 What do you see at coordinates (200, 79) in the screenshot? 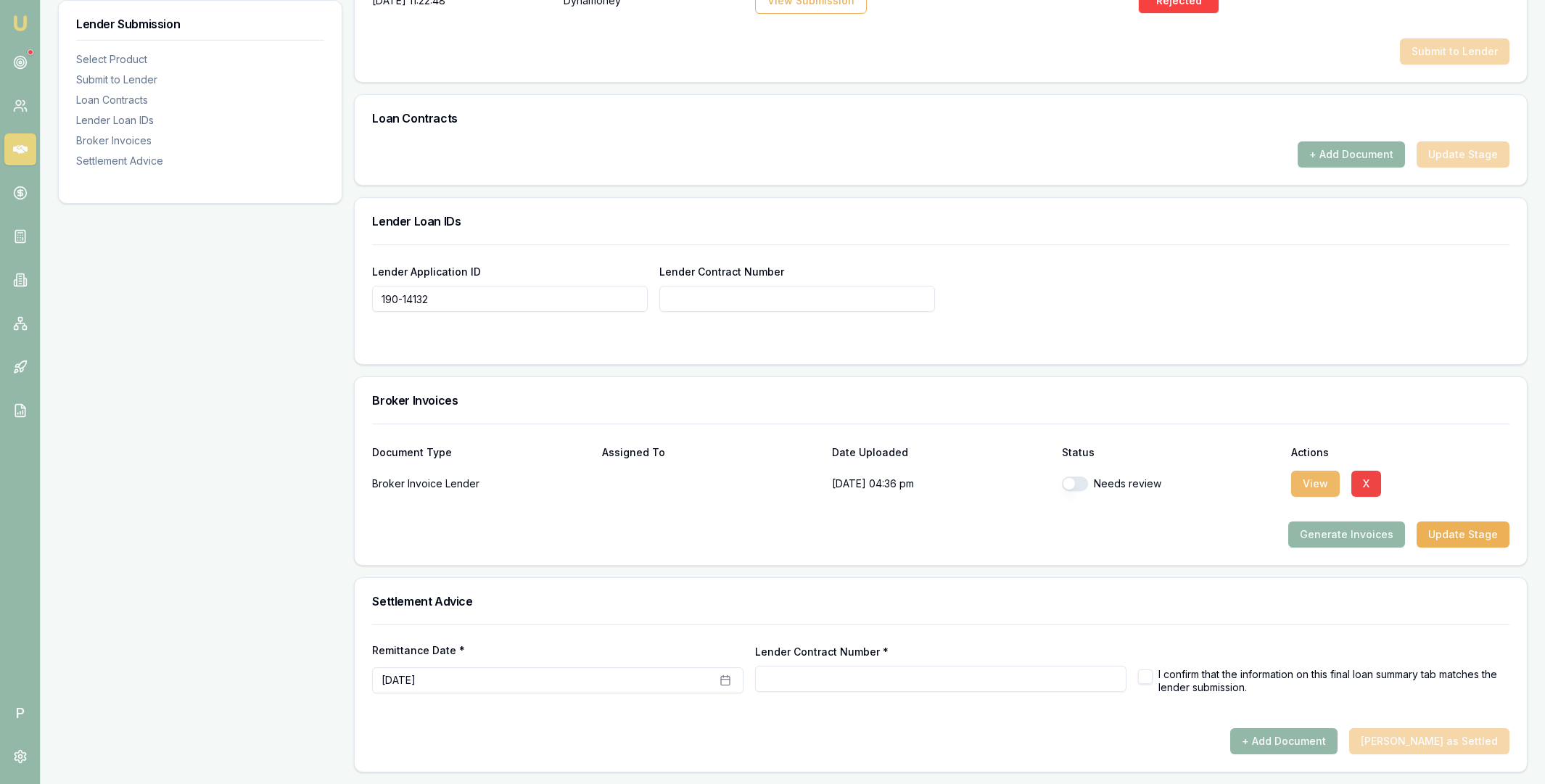
I see `div: Submit to Lender` at bounding box center [200, 79].